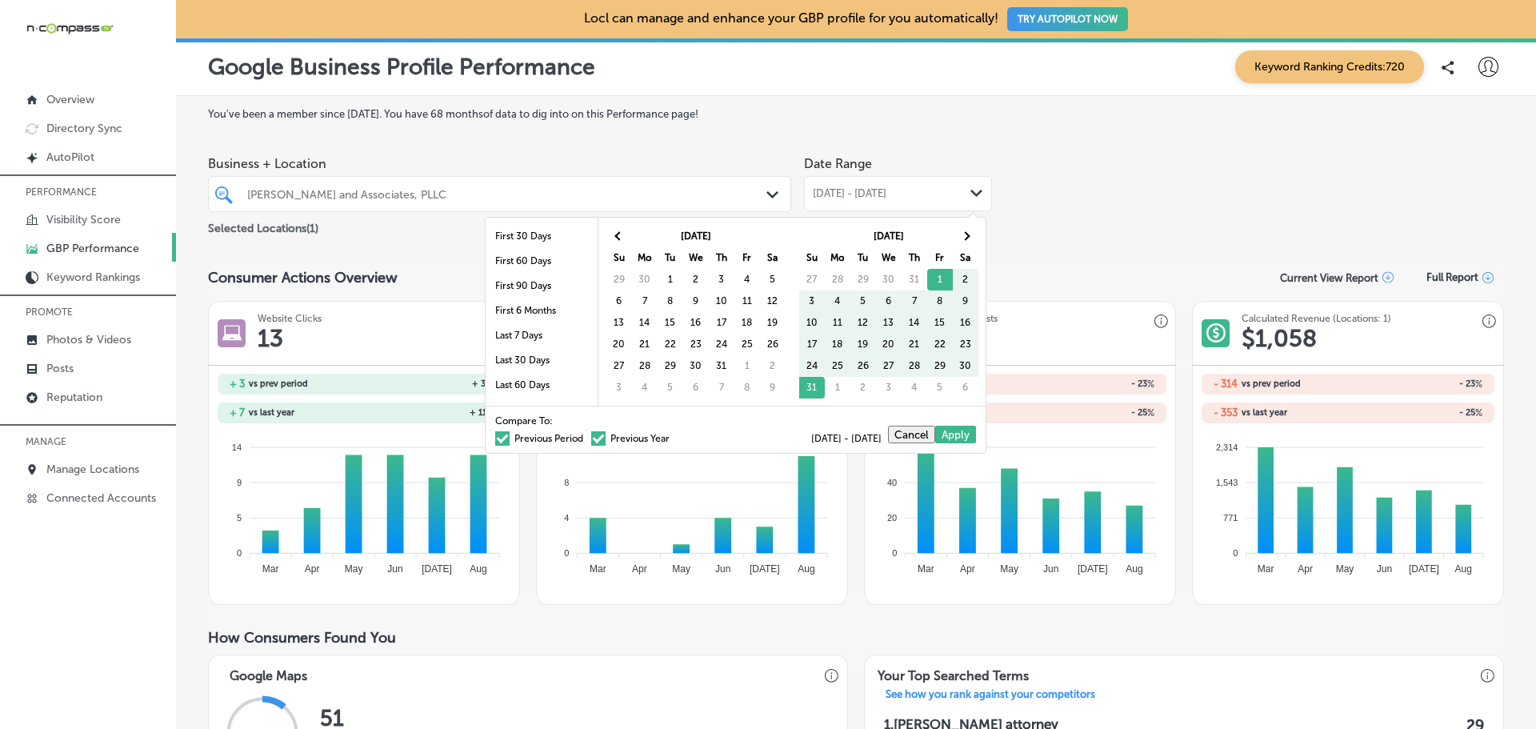 This screenshot has height=729, width=1536. I want to click on td: 25, so click(747, 344).